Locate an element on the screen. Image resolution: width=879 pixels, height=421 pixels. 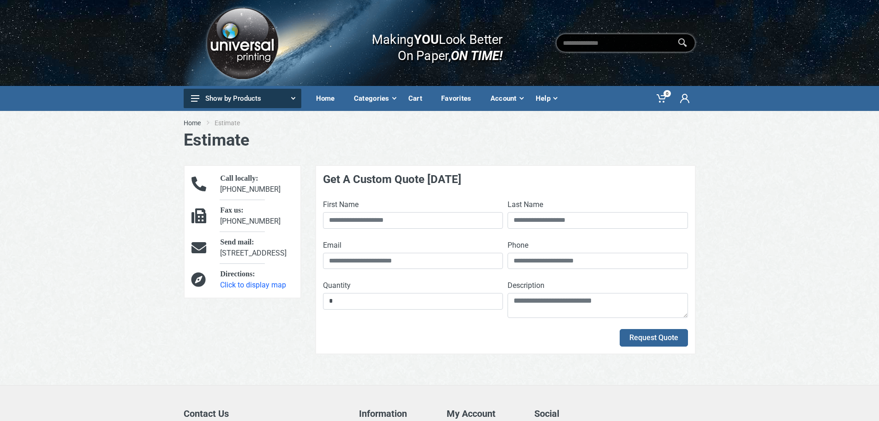
h5: Contact Us is located at coordinates (265, 413).